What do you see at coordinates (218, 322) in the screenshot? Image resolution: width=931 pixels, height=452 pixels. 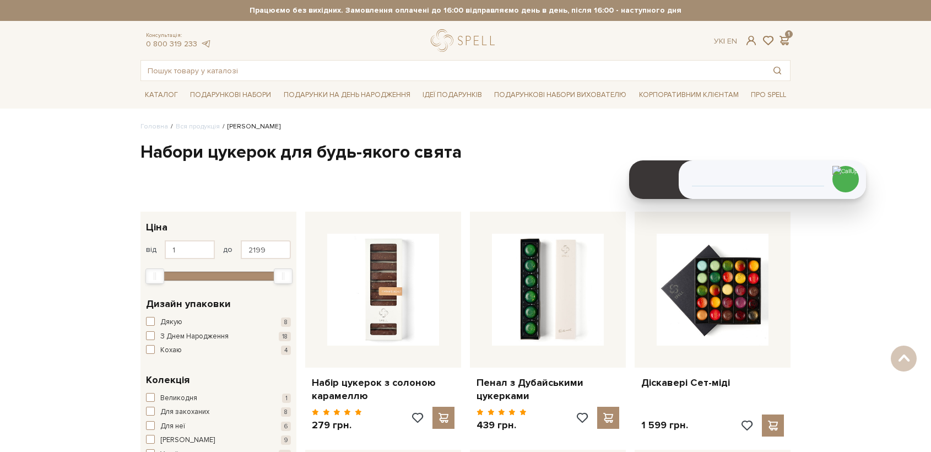 I see `button: Дякую 8` at bounding box center [218, 322].